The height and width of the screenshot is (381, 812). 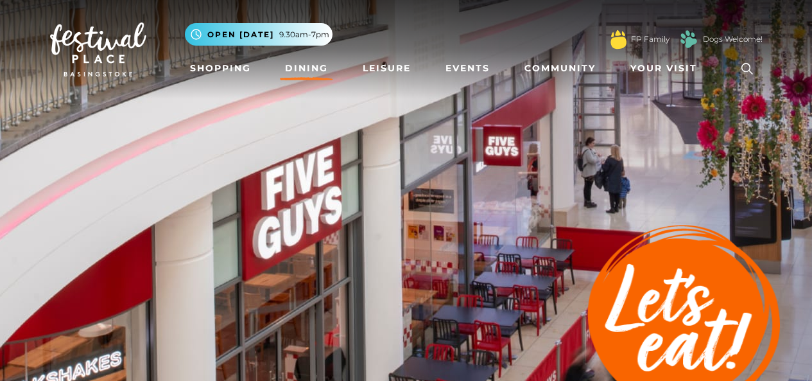 What do you see at coordinates (386, 68) in the screenshot?
I see `a: Leisure` at bounding box center [386, 68].